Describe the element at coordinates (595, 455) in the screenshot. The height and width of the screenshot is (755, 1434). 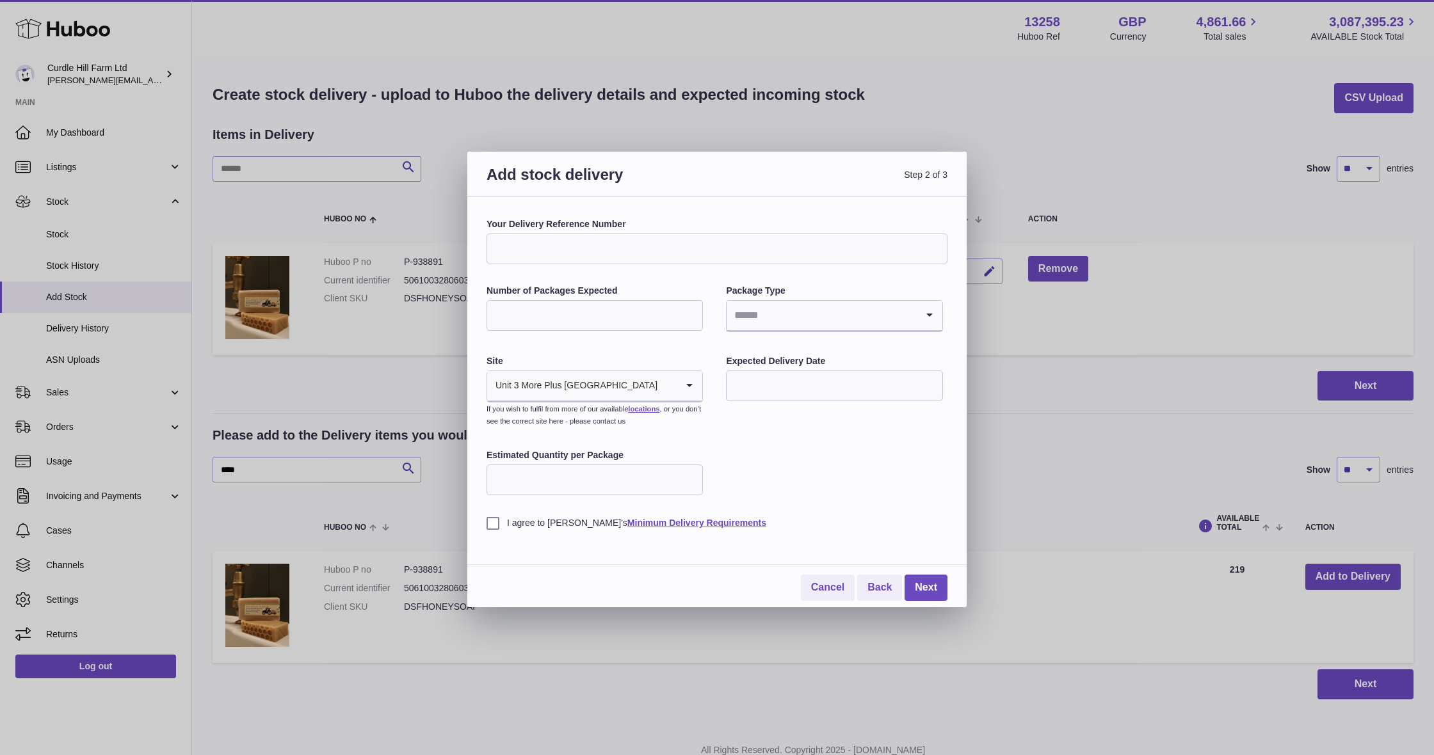
I see `label: Estimated Quantity per Package` at that location.